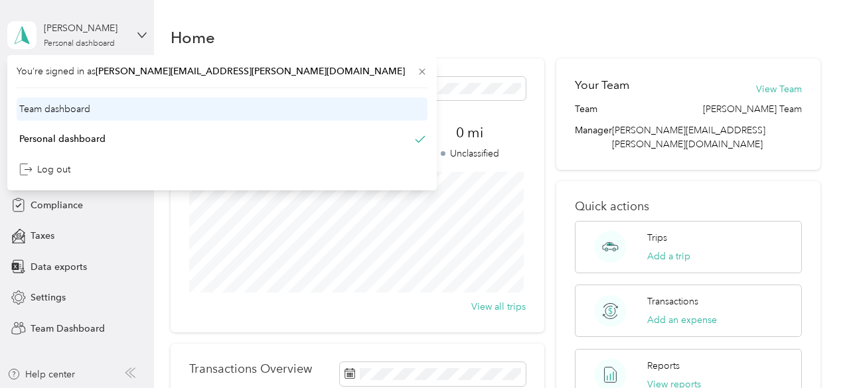  I want to click on div: Help center, so click(41, 375).